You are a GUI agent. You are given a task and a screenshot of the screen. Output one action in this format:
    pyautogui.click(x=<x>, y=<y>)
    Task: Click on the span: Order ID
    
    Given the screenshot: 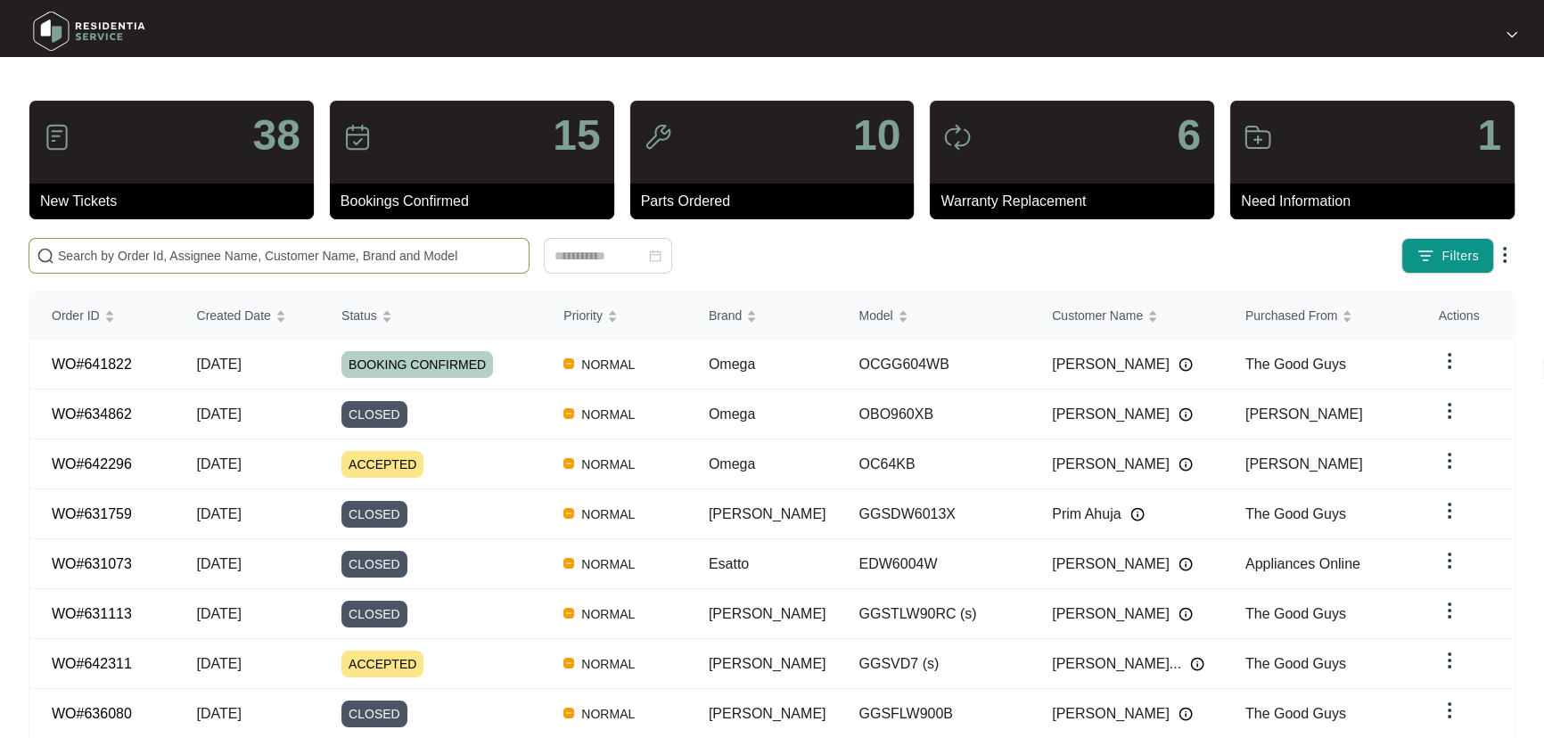 What is the action you would take?
    pyautogui.click(x=76, y=316)
    